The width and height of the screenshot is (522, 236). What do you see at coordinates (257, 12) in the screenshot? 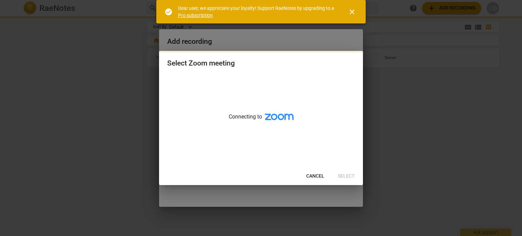
I see `div: Dear user, we appreciate your loyalty! Support RaeNotes by upgrading to a` at bounding box center [257, 12].